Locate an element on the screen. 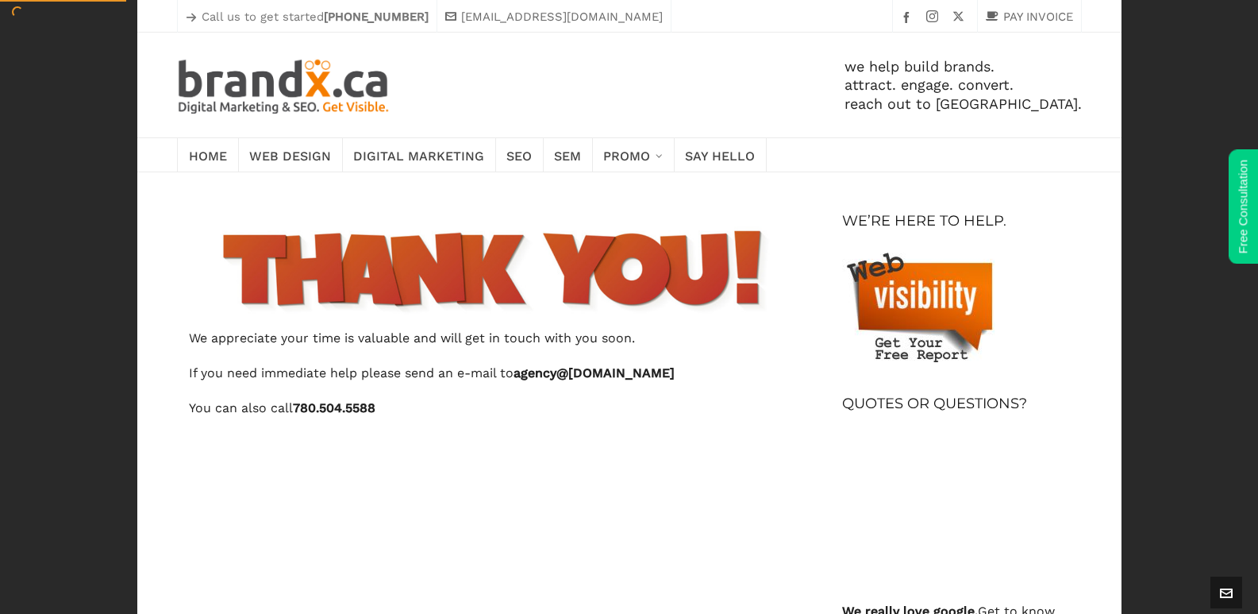 Image resolution: width=1258 pixels, height=614 pixels. span: Promo is located at coordinates (626, 155).